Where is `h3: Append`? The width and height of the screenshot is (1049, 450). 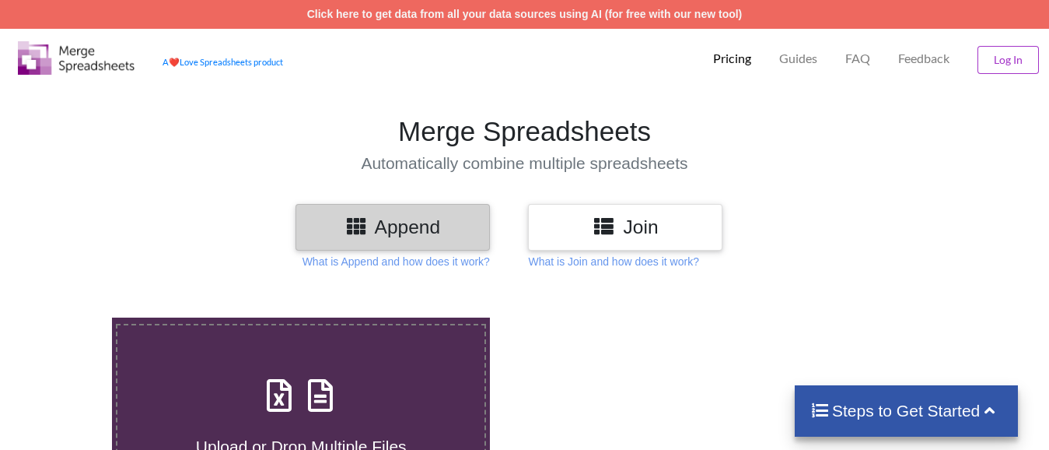 h3: Append is located at coordinates (393, 226).